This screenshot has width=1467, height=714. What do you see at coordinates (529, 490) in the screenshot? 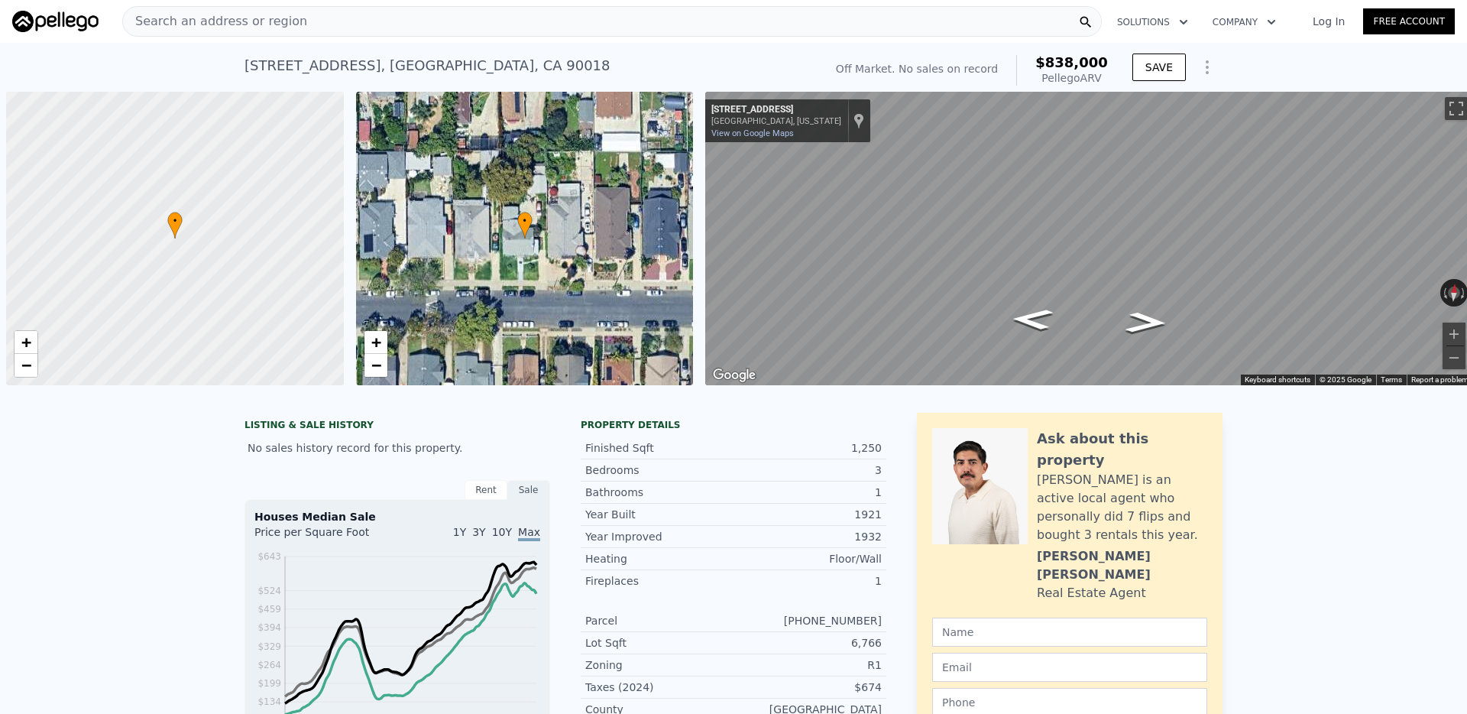
I see `div: Sale` at bounding box center [529, 490].